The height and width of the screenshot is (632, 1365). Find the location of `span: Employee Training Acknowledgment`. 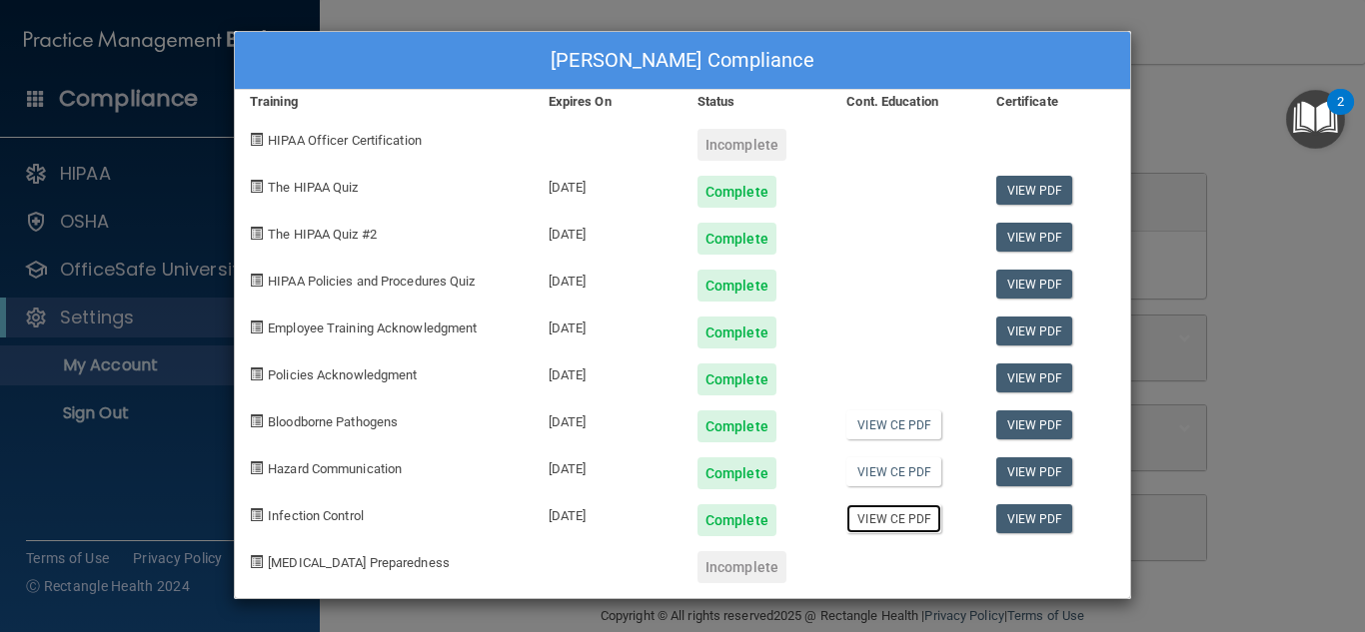

span: Employee Training Acknowledgment is located at coordinates (372, 328).